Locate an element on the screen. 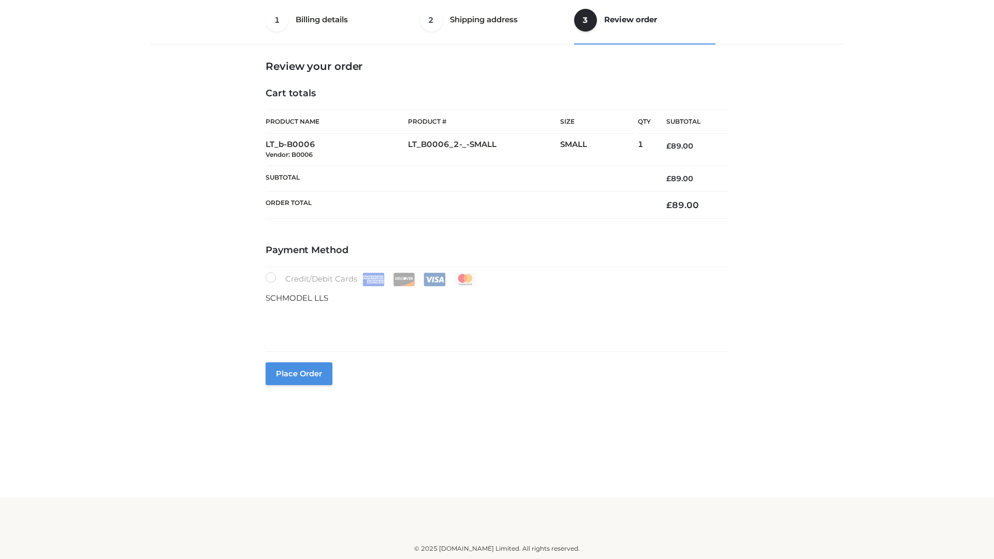 The width and height of the screenshot is (994, 559). img: Discover is located at coordinates (404, 279).